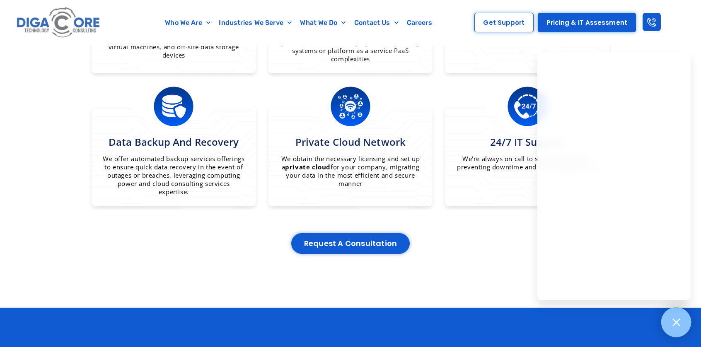 The image size is (701, 347). I want to click on a: Careers, so click(419, 23).